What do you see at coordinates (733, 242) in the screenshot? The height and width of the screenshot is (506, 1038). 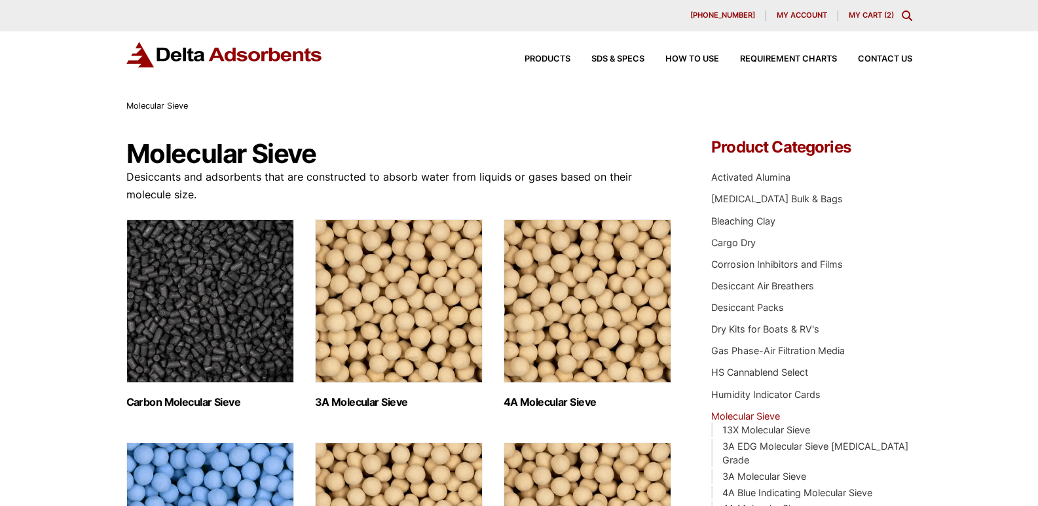 I see `a: Cargo Dry` at bounding box center [733, 242].